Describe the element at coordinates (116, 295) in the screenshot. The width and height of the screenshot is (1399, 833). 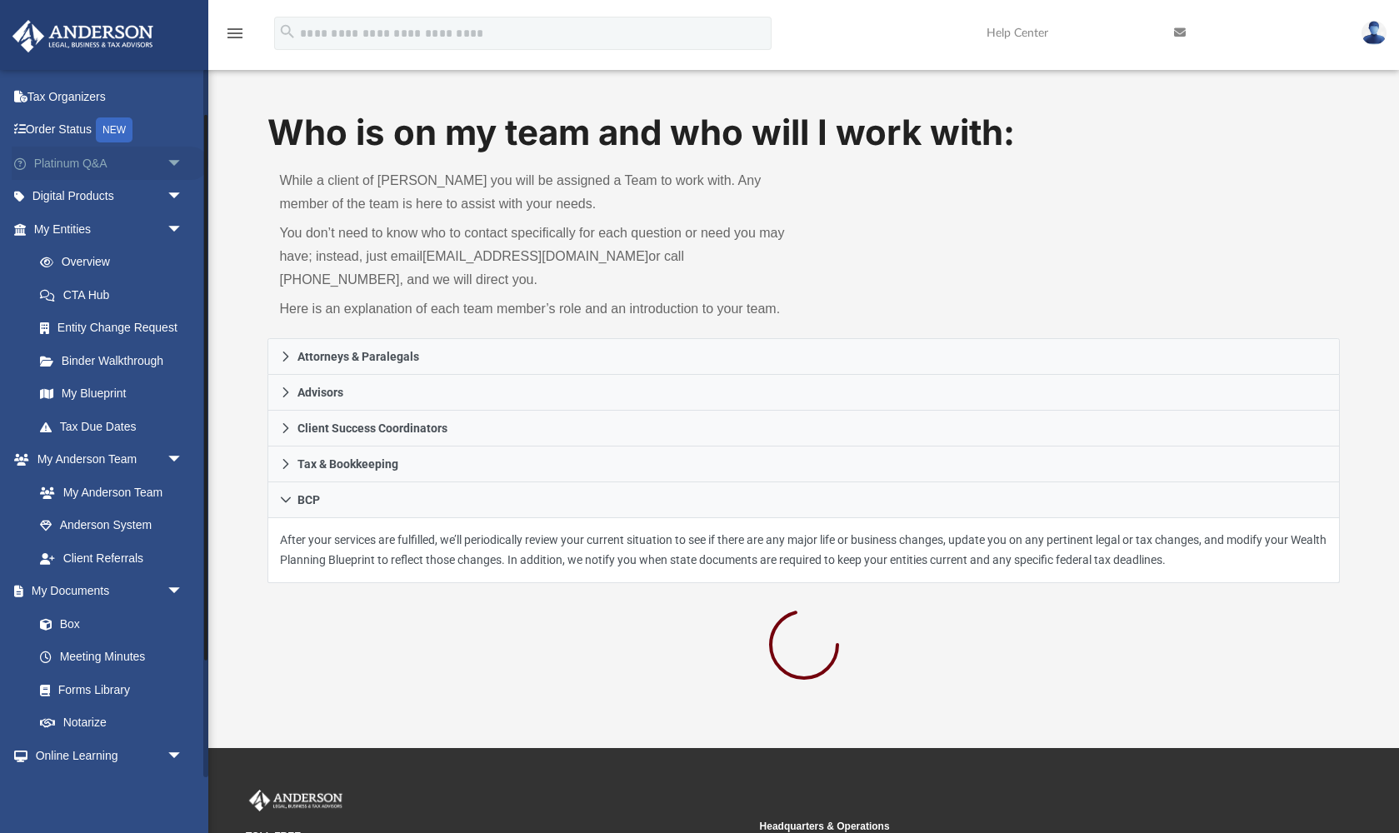
I see `a: CTA Hub` at that location.